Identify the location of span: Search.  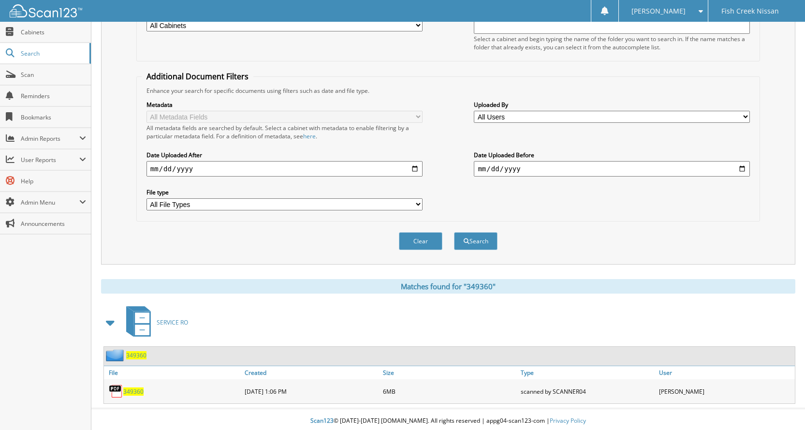
(53, 53).